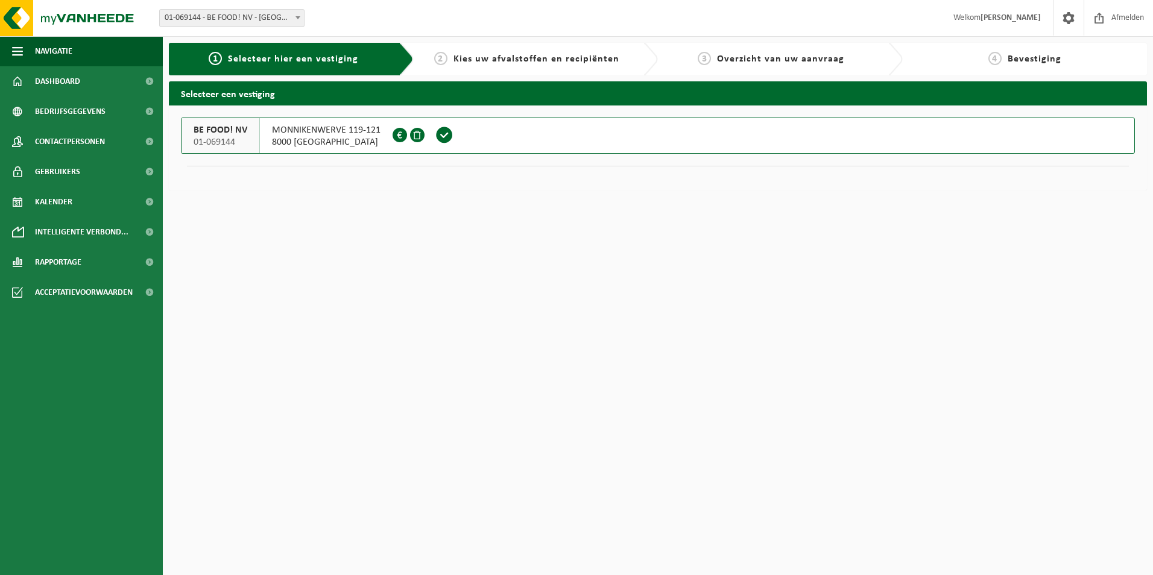 The width and height of the screenshot is (1153, 575). I want to click on span: Dashboard, so click(57, 81).